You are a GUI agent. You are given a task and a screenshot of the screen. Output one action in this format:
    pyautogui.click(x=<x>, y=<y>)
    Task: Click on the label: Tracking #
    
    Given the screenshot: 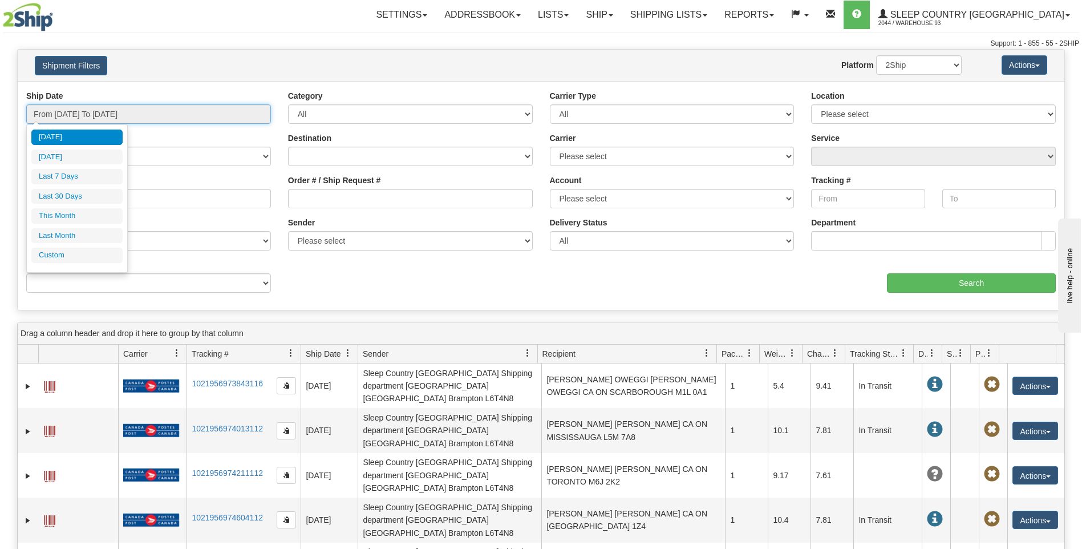 What is the action you would take?
    pyautogui.click(x=831, y=180)
    